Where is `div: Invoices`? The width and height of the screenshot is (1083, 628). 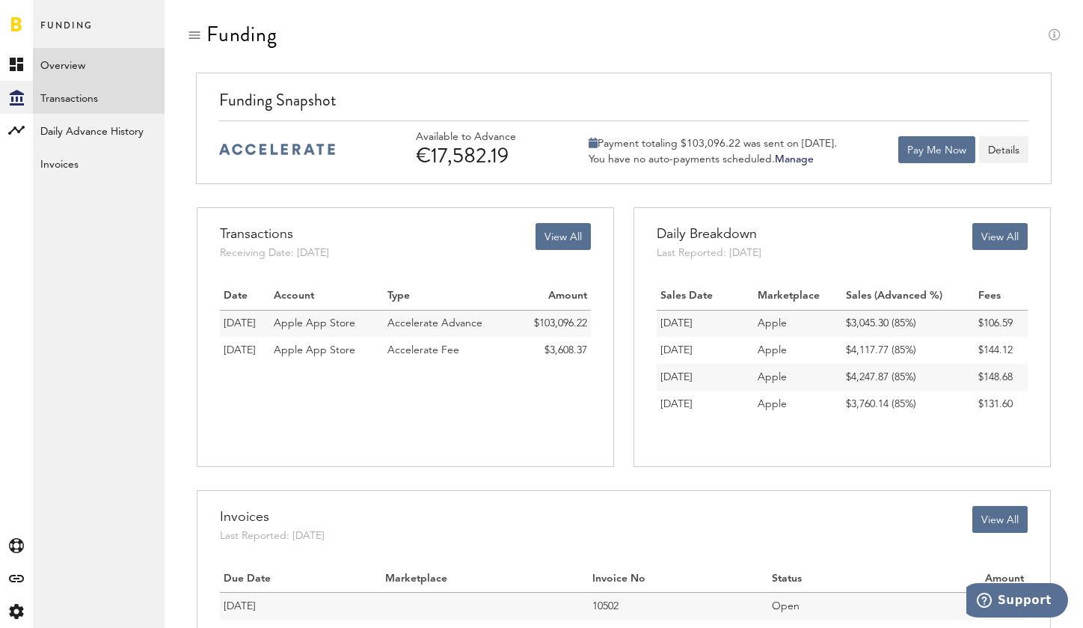
div: Invoices is located at coordinates (272, 517).